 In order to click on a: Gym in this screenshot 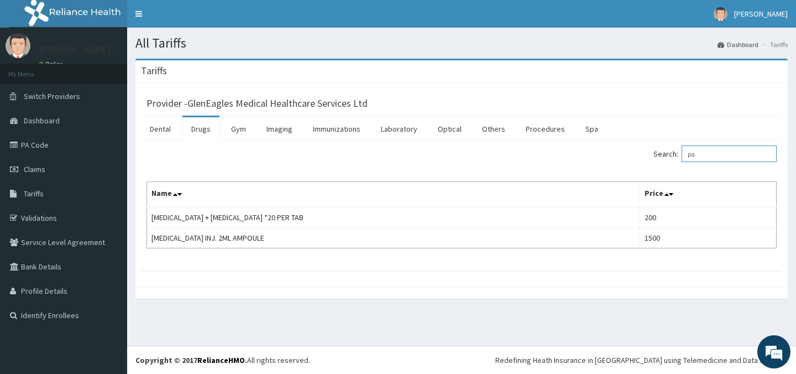, I will do `click(238, 129)`.